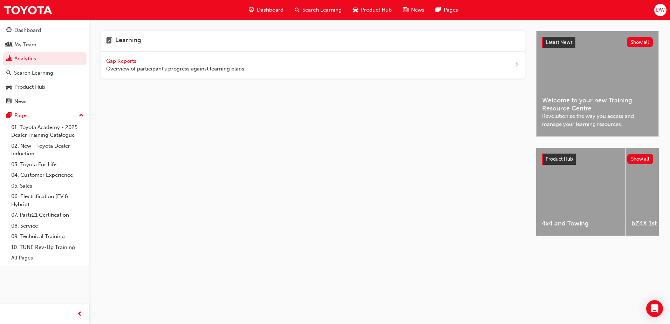 Image resolution: width=670 pixels, height=324 pixels. Describe the element at coordinates (47, 164) in the screenshot. I see `a: 03. Toyota For Life` at that location.